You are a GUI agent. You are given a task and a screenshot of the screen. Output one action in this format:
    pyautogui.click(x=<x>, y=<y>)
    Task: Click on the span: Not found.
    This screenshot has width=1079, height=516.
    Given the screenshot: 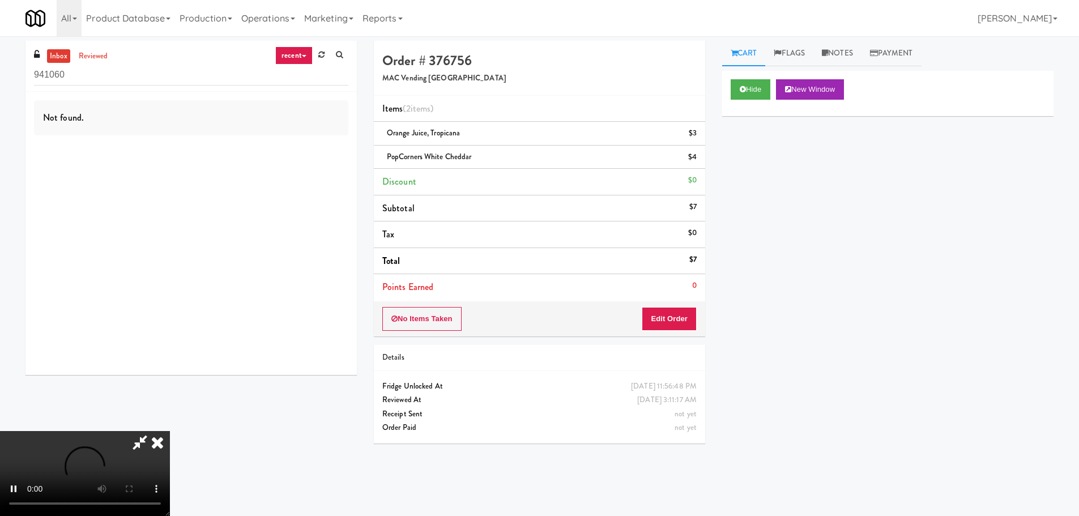 What is the action you would take?
    pyautogui.click(x=63, y=117)
    